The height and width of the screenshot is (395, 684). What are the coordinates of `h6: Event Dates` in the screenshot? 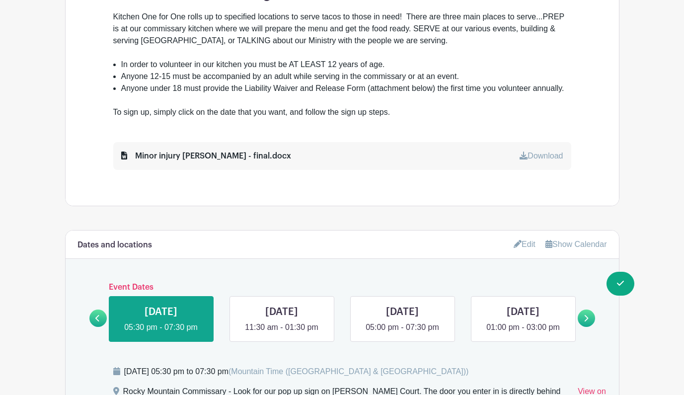 It's located at (342, 287).